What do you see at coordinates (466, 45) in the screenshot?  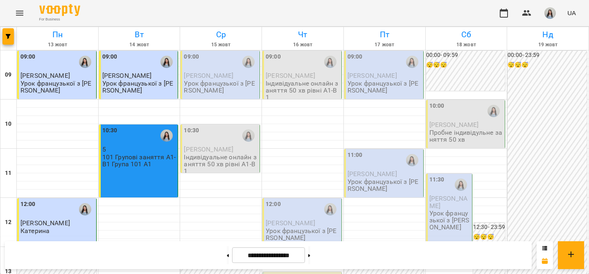 I see `h6: 18 жовт` at bounding box center [466, 45].